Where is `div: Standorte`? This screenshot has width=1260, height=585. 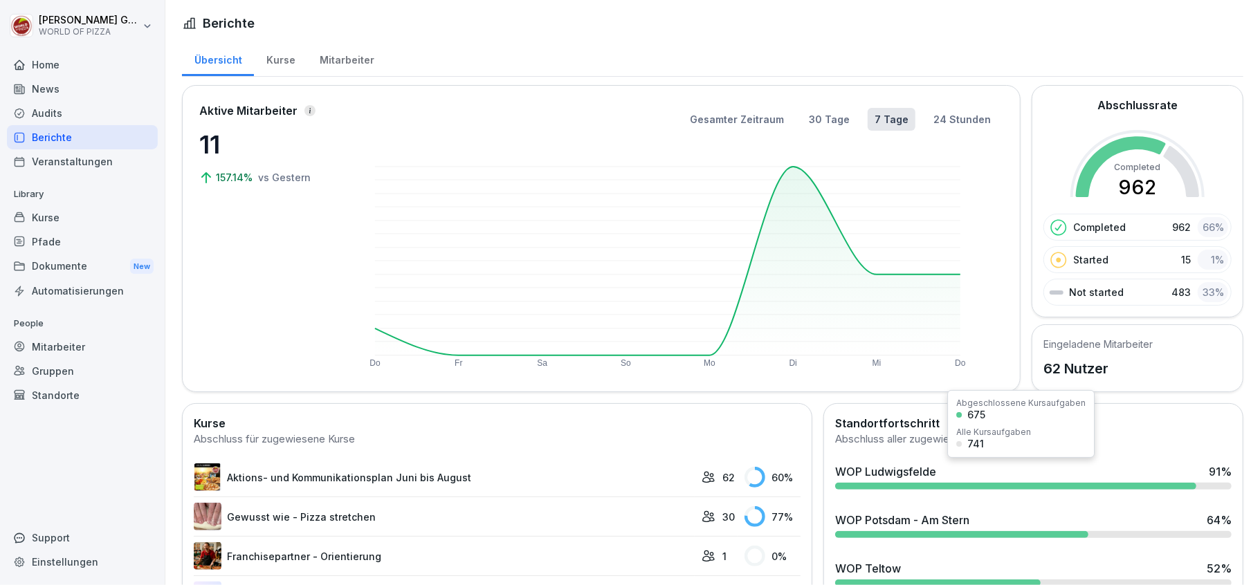 div: Standorte is located at coordinates (82, 395).